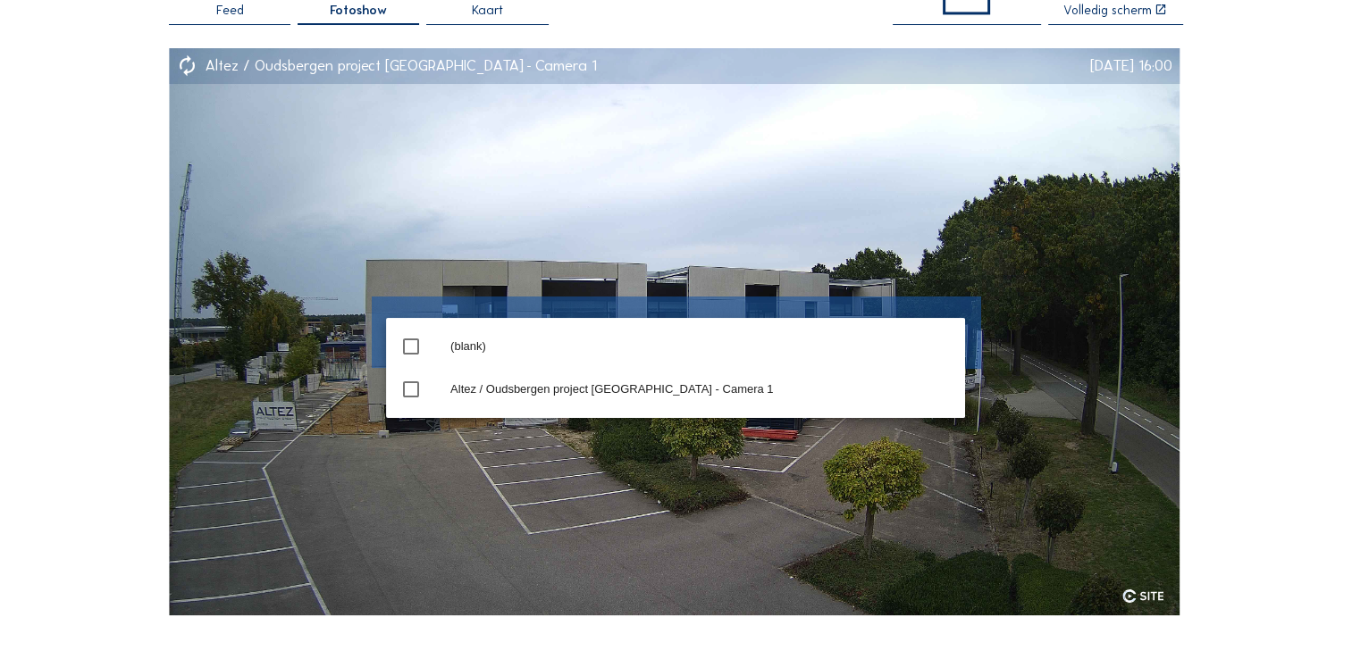  Describe the element at coordinates (358, 10) in the screenshot. I see `span: Fotoshow` at that location.